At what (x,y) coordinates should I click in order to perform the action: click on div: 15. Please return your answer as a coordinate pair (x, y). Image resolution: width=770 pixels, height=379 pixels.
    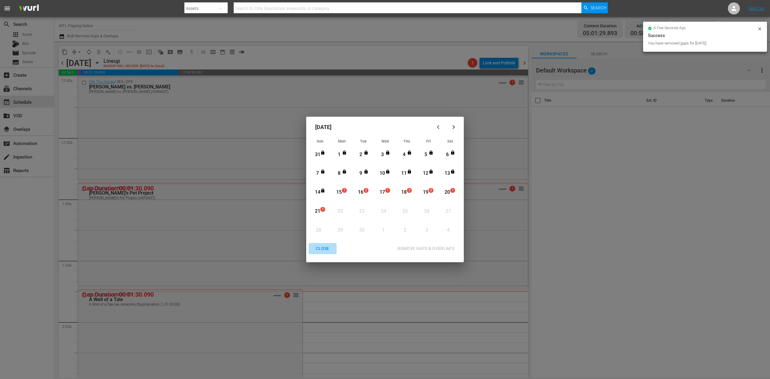
    Looking at the image, I should click on (339, 192).